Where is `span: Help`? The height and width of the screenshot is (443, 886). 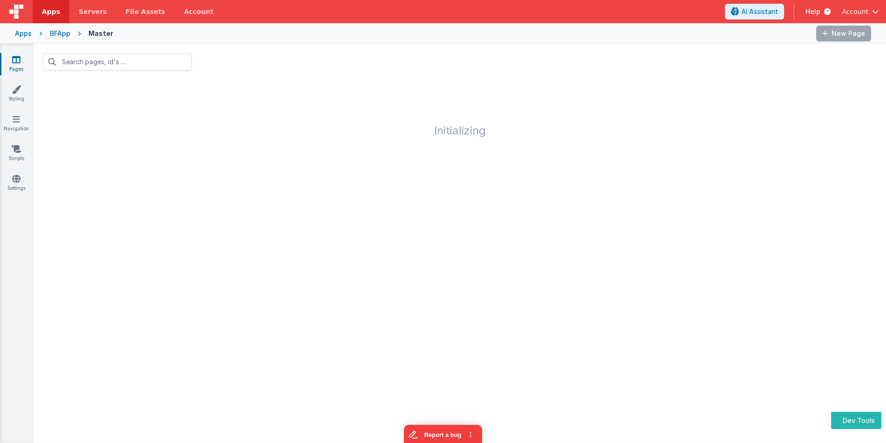 span: Help is located at coordinates (813, 12).